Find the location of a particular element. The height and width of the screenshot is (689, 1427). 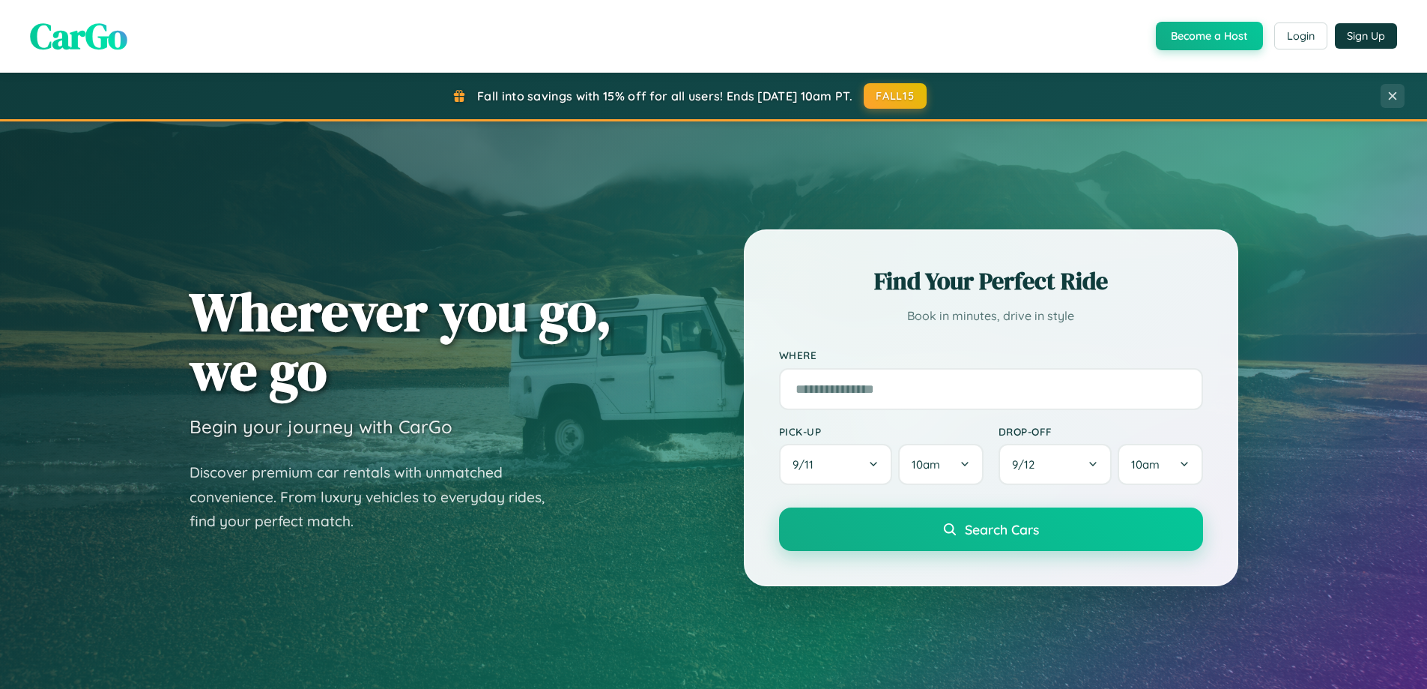

label: Where is located at coordinates (991, 355).